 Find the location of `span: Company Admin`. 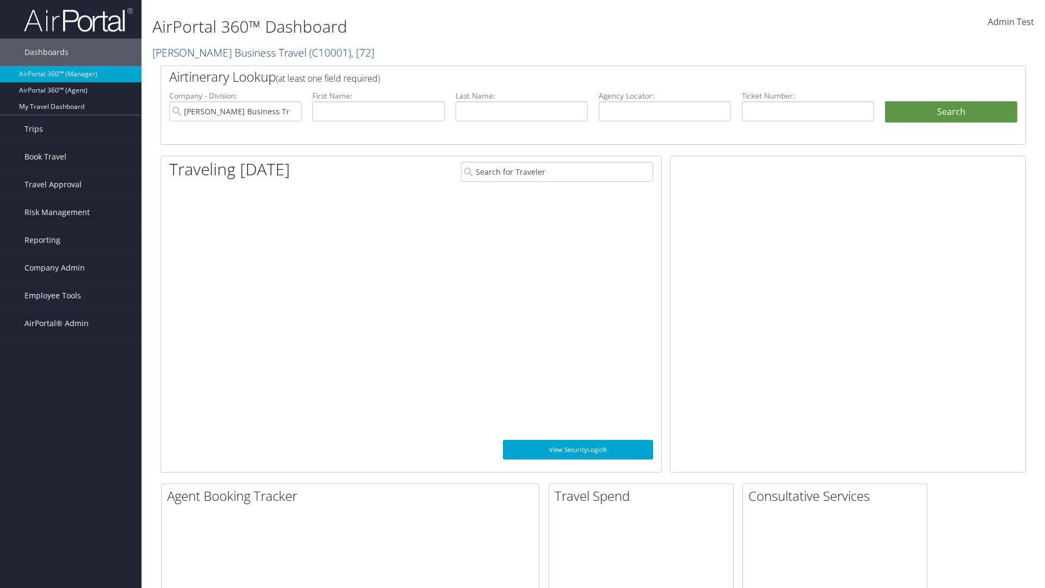

span: Company Admin is located at coordinates (54, 268).